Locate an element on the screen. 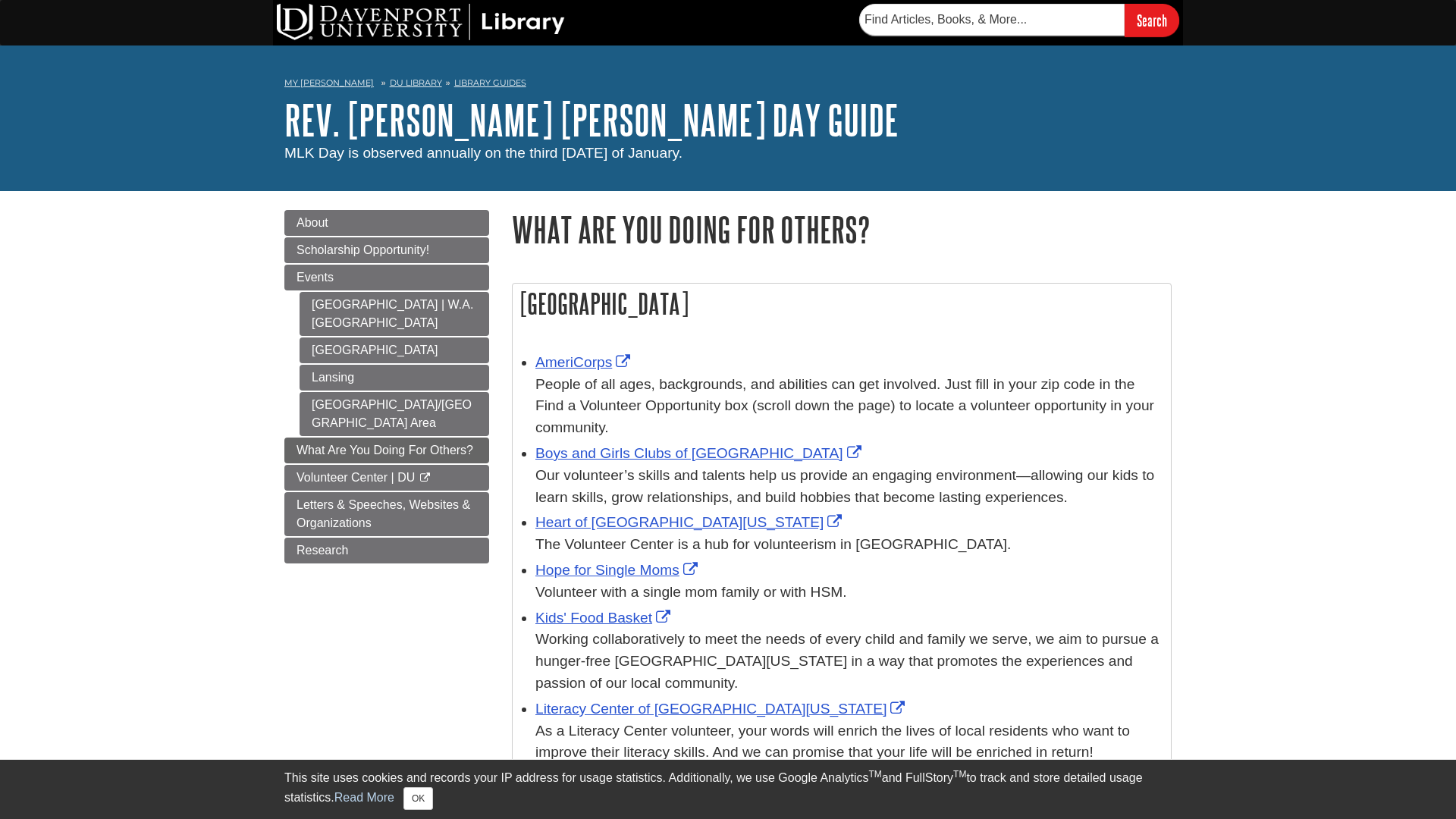 The image size is (1456, 819). div: As a Literacy Center volunteer, your words will enrich the lives of local residents who want to i... is located at coordinates (849, 743).